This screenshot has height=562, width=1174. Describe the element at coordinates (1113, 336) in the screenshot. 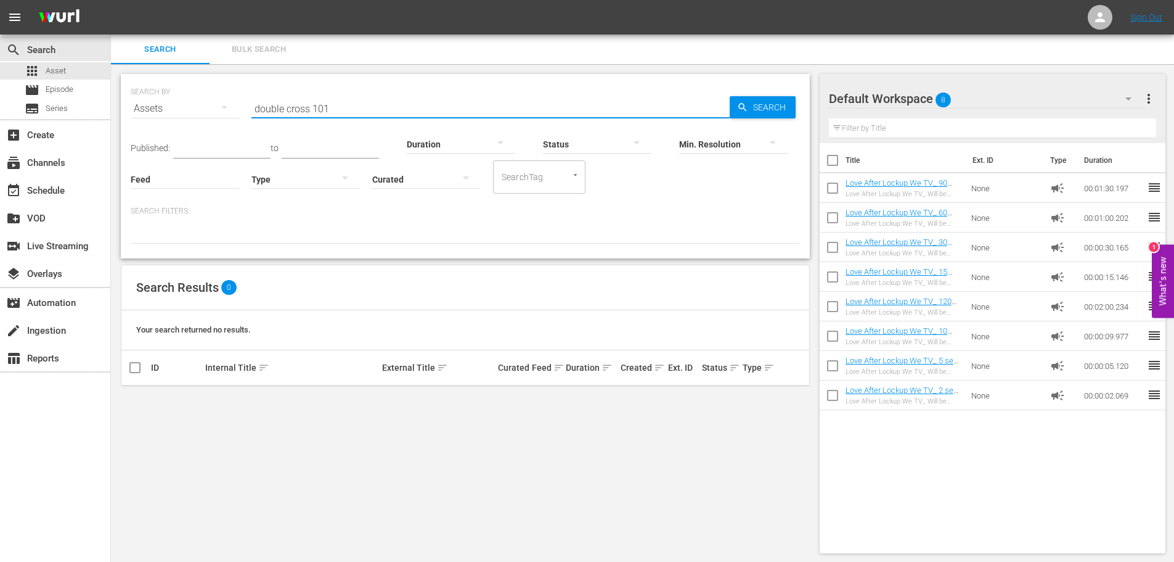

I see `td: 00:00:09.977` at that location.